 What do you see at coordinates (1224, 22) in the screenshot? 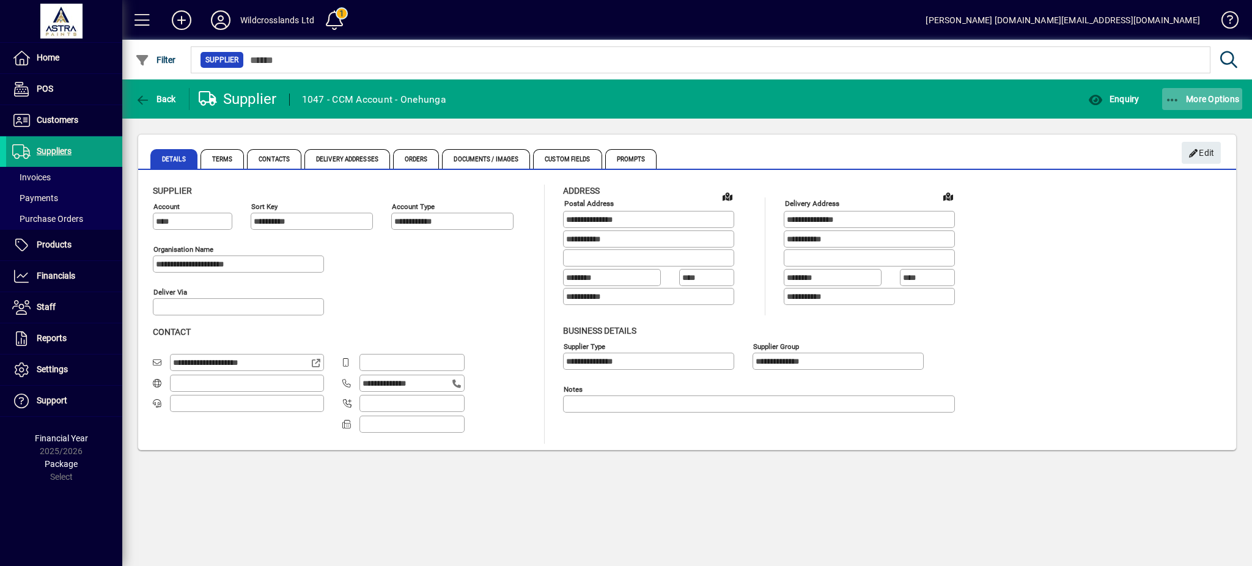
I see `a: Knowledge Base` at bounding box center [1224, 22].